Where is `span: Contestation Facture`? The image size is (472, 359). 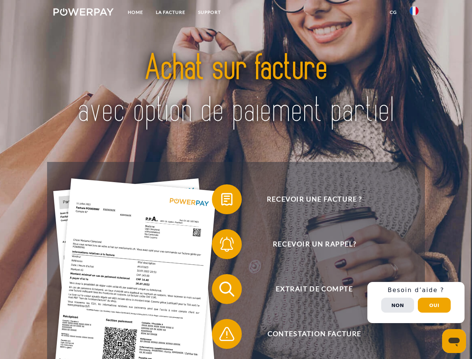 span: Contestation Facture is located at coordinates (314, 334).